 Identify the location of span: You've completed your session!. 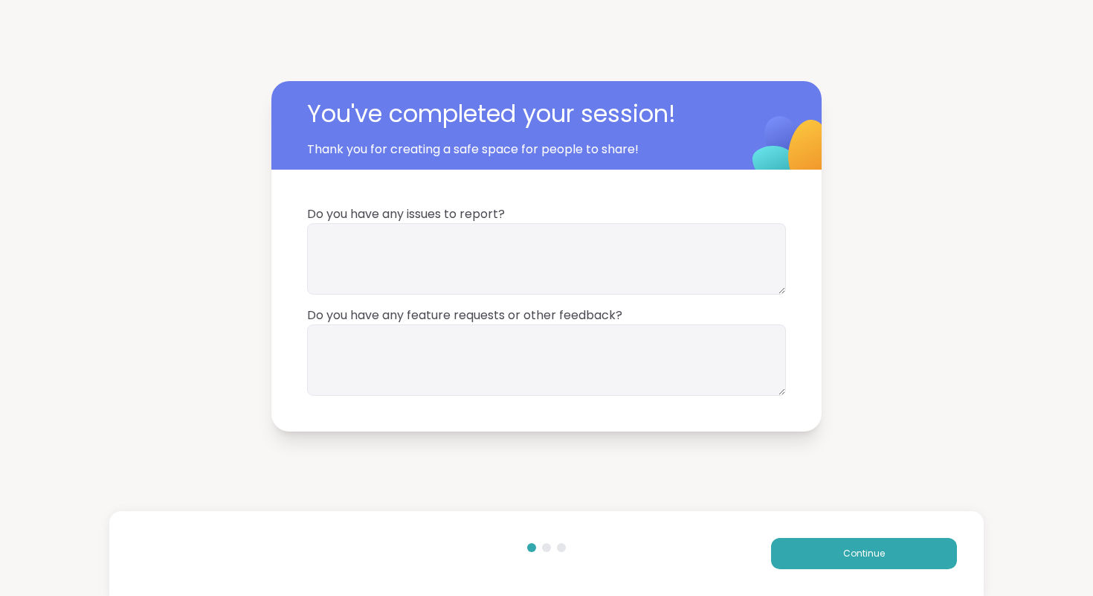
(523, 114).